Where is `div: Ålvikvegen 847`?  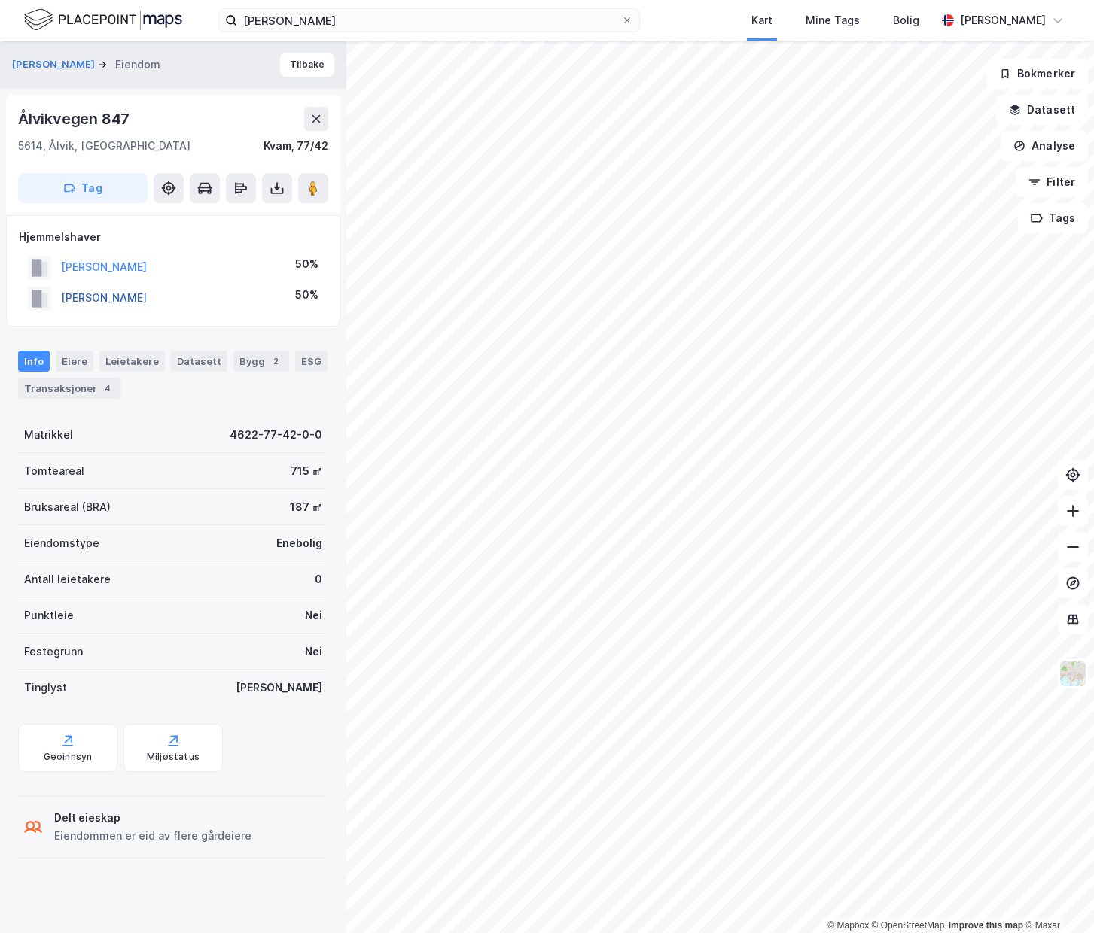
div: Ålvikvegen 847 is located at coordinates (75, 119).